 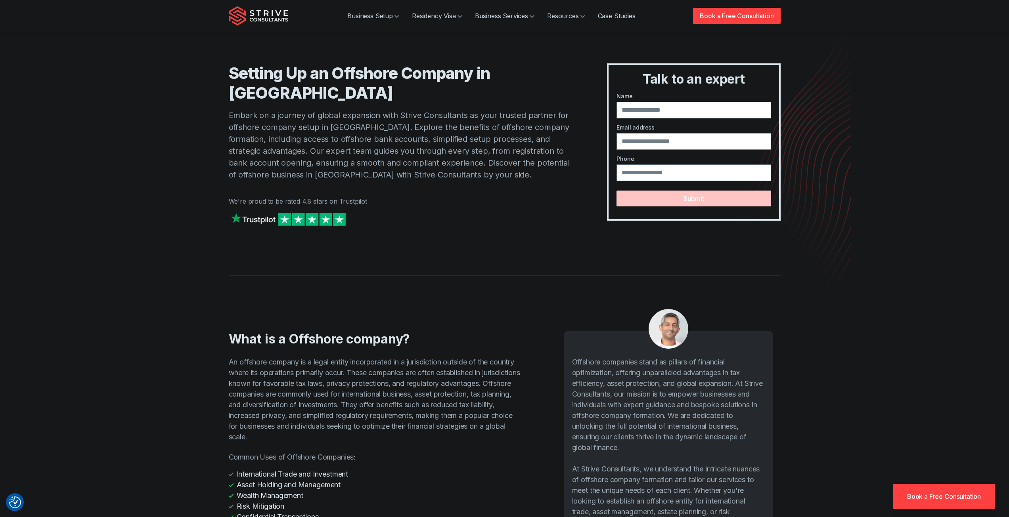 What do you see at coordinates (566, 16) in the screenshot?
I see `a: Resources` at bounding box center [566, 16].